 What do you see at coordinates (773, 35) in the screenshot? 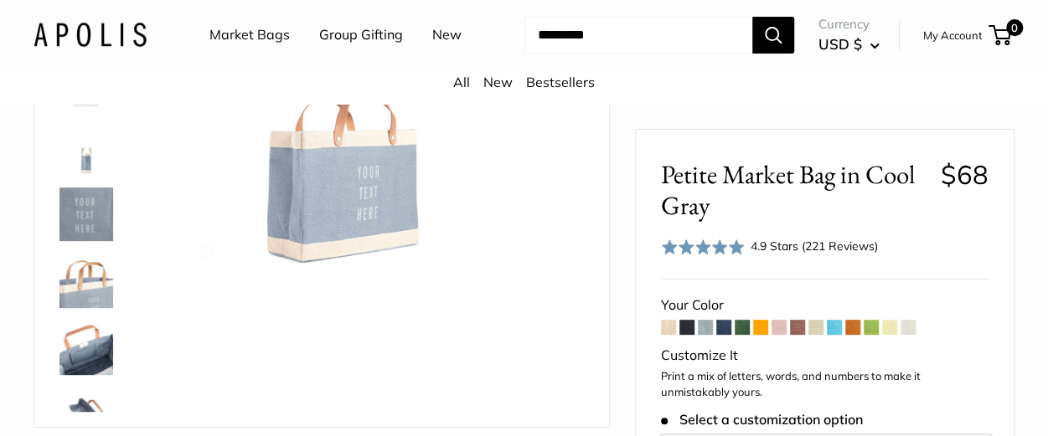
I see `button: Search` at bounding box center [773, 35].